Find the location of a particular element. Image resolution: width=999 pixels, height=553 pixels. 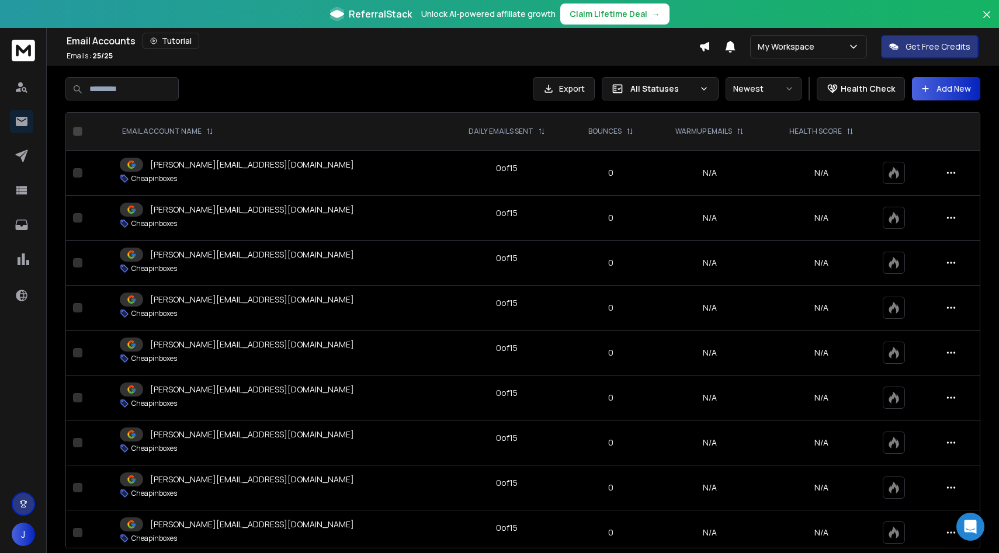

p: All Statuses is located at coordinates (662, 89).